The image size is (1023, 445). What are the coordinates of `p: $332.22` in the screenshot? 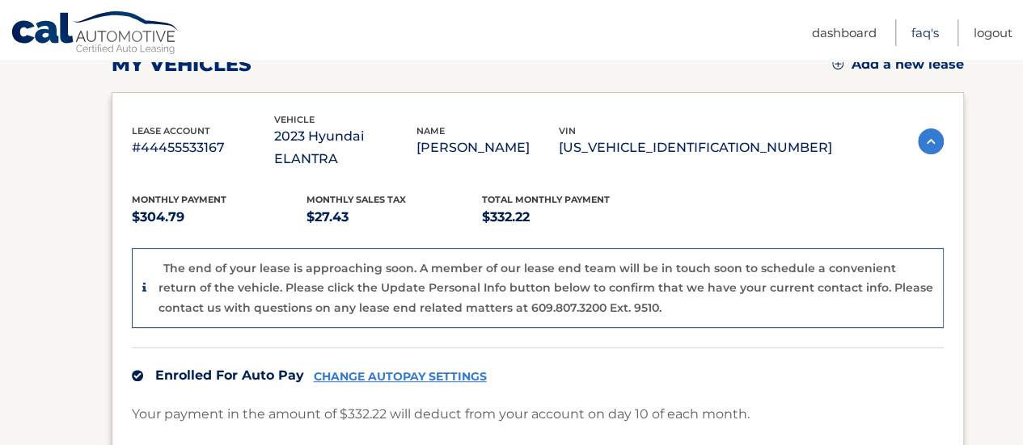 It's located at (569, 217).